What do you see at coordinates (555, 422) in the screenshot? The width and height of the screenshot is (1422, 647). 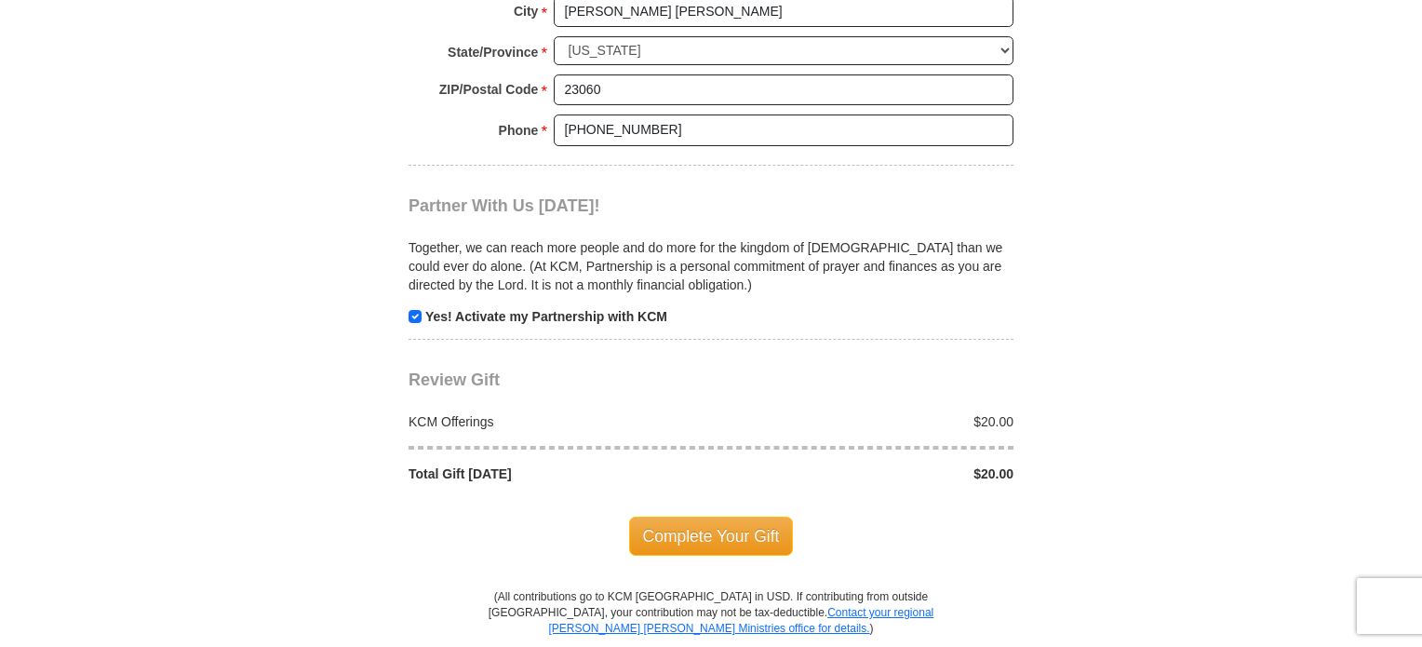 I see `div: KCM Offerings` at bounding box center [555, 422].